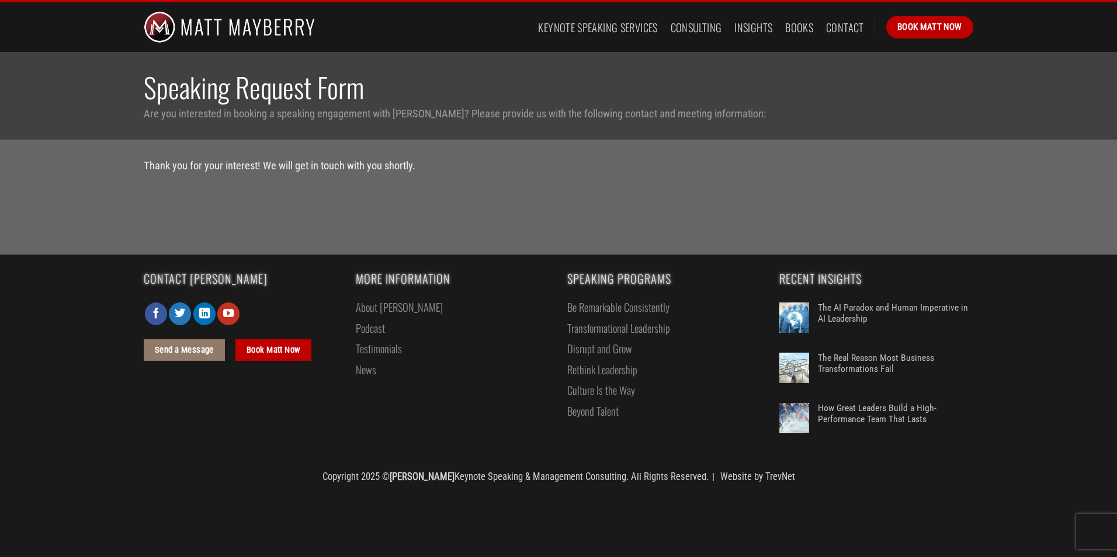 This screenshot has height=557, width=1117. What do you see at coordinates (378, 348) in the screenshot?
I see `a: Testimonials` at bounding box center [378, 348].